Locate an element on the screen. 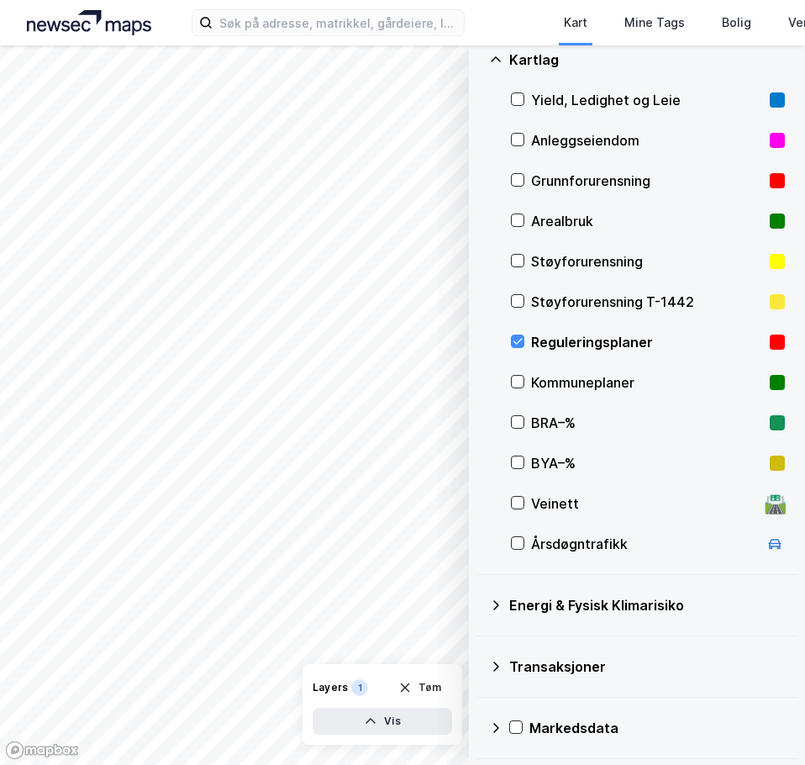  a: Mapbox homepage is located at coordinates (42, 749).